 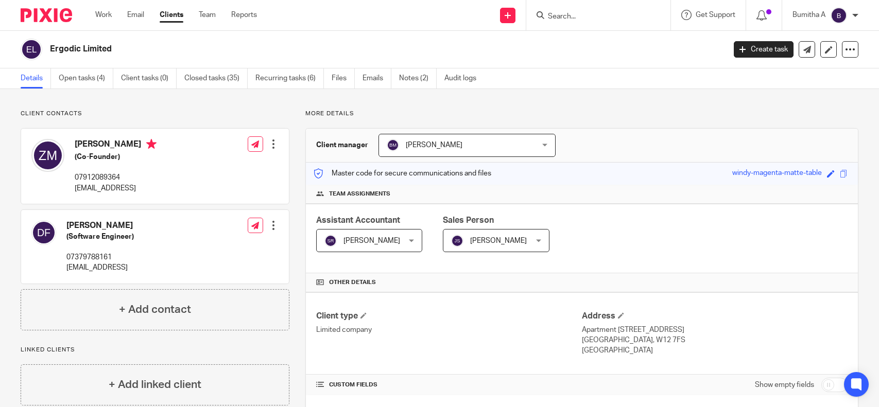 What do you see at coordinates (593, 17) in the screenshot?
I see `input: Search` at bounding box center [593, 17].